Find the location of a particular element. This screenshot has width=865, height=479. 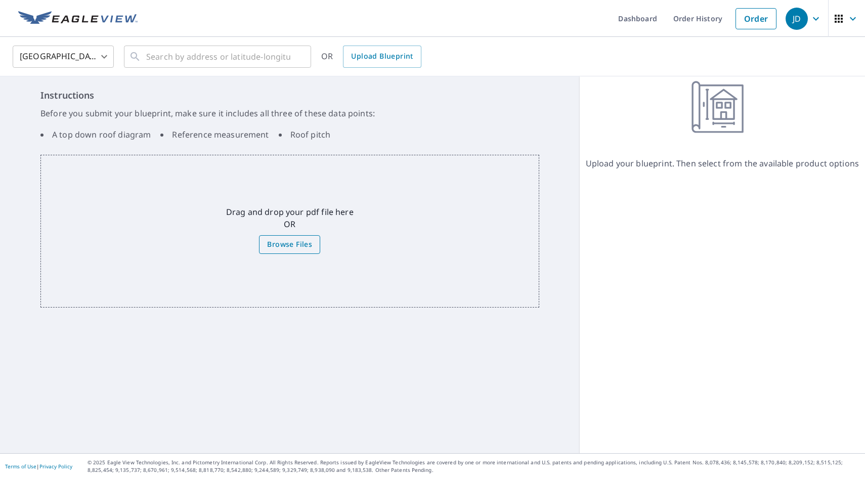

p: Drag and drop your pdf file here OR is located at coordinates (290, 218).